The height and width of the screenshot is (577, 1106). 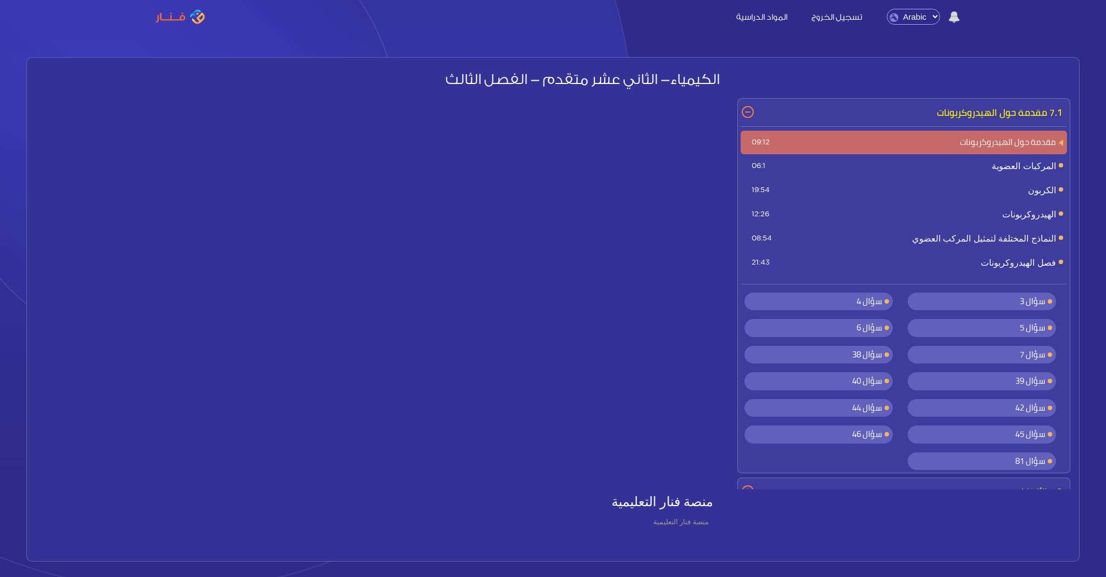 What do you see at coordinates (904, 493) in the screenshot?
I see `p: 7.2 الألكانات` at bounding box center [904, 493].